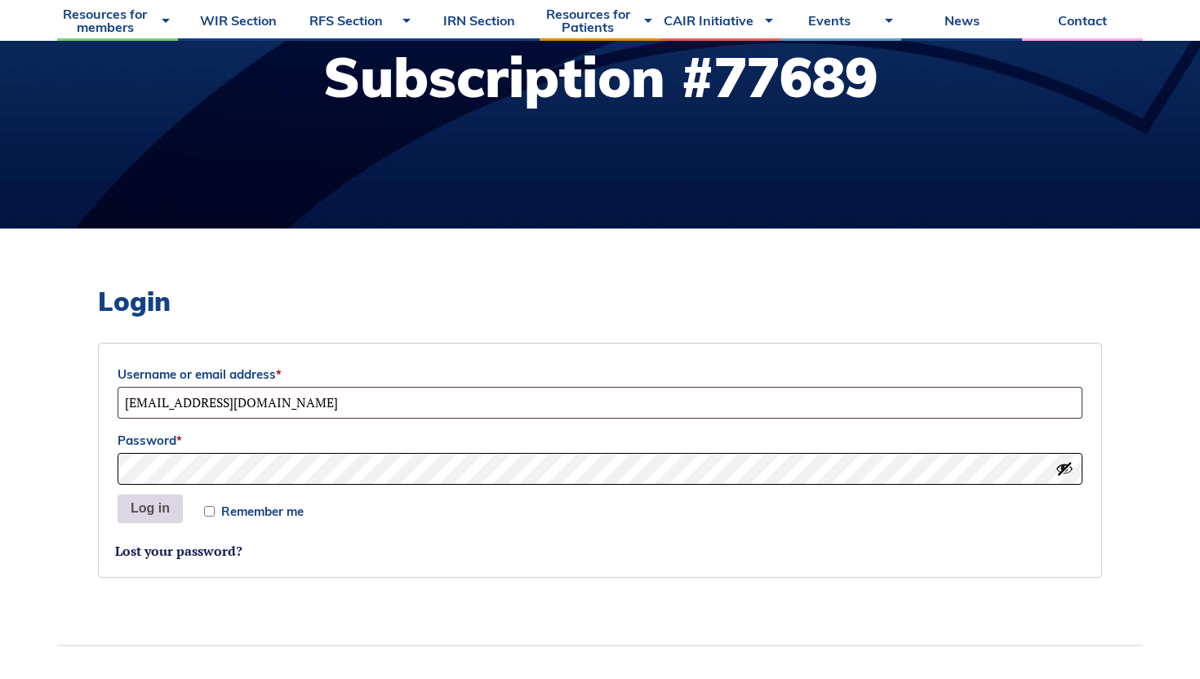  Describe the element at coordinates (150, 509) in the screenshot. I see `button: Log in` at that location.